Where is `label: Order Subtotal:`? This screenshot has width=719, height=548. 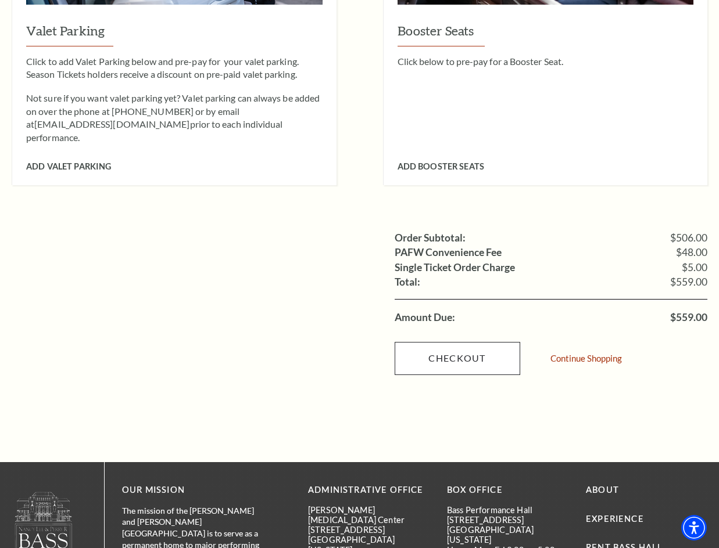
label: Order Subtotal: is located at coordinates (430, 238).